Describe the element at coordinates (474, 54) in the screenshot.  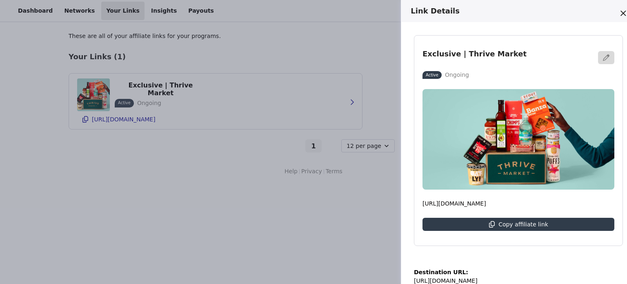
I see `h3: Exclusive | Thrive Market` at that location.